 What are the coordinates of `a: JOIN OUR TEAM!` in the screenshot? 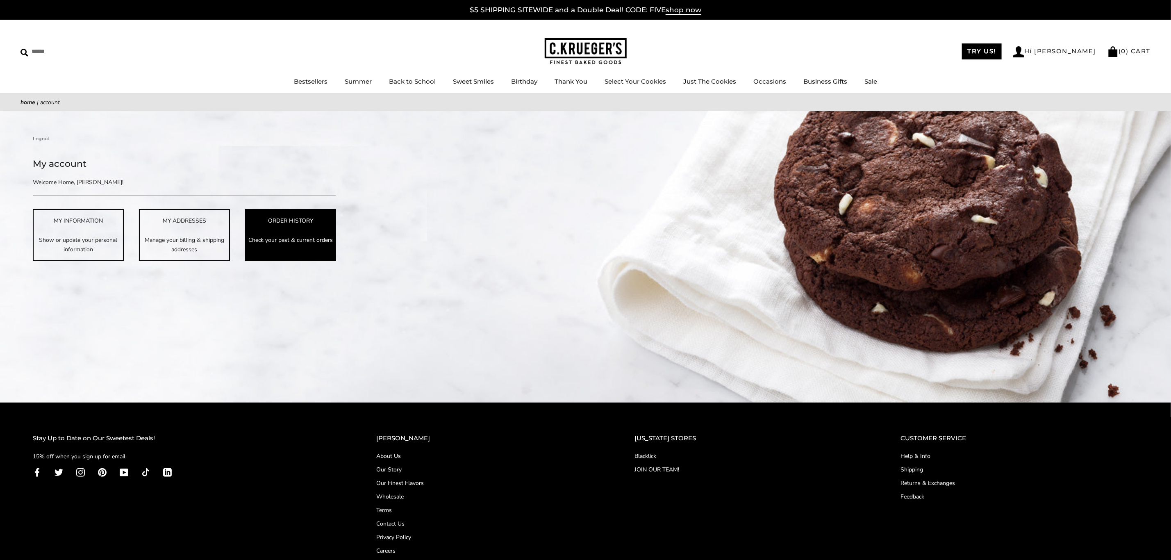 It's located at (751, 469).